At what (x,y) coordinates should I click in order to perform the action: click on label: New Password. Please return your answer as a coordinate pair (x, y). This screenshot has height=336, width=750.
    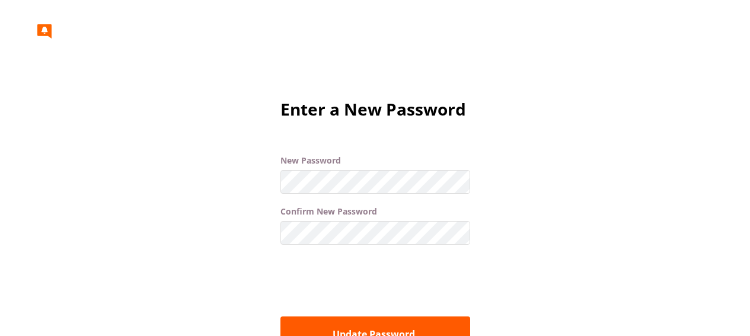
    Looking at the image, I should click on (375, 160).